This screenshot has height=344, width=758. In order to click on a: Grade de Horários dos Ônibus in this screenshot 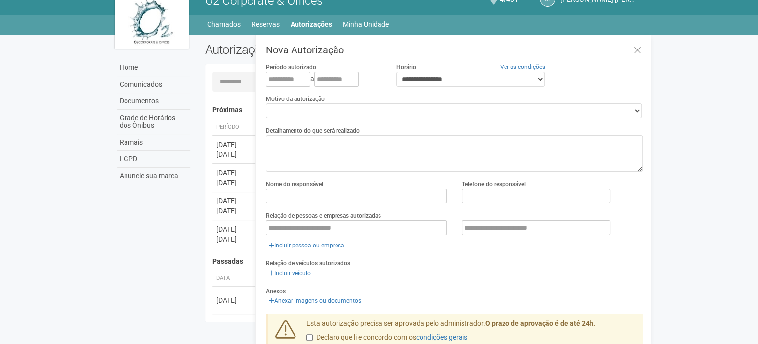, I will do `click(154, 122)`.